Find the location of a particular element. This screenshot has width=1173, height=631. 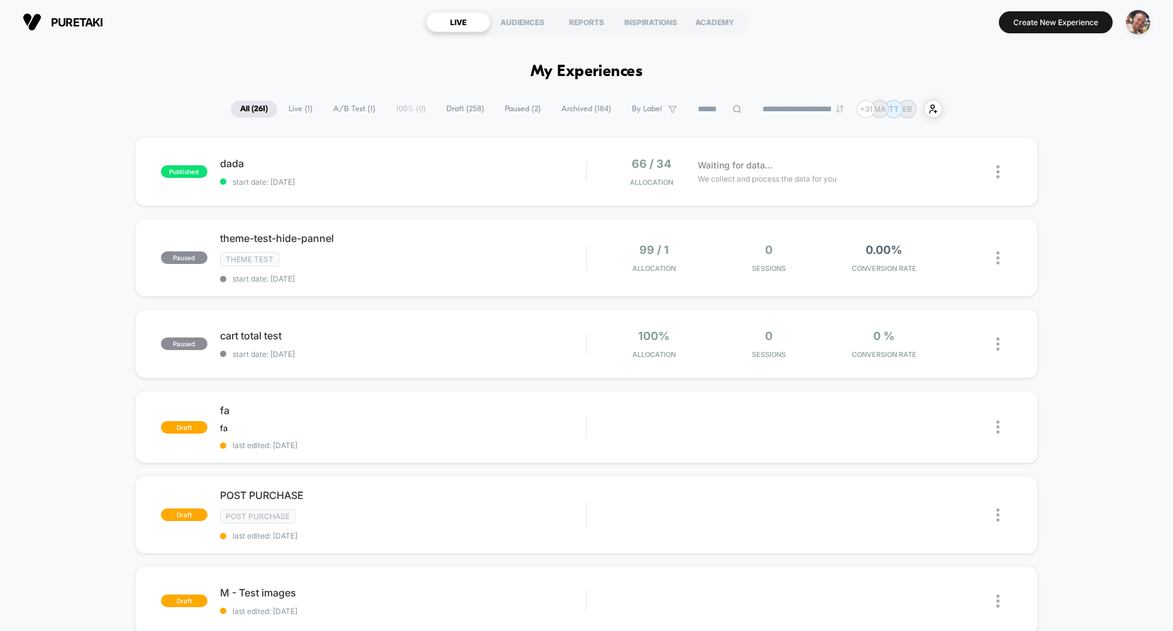

span: published is located at coordinates (184, 172).